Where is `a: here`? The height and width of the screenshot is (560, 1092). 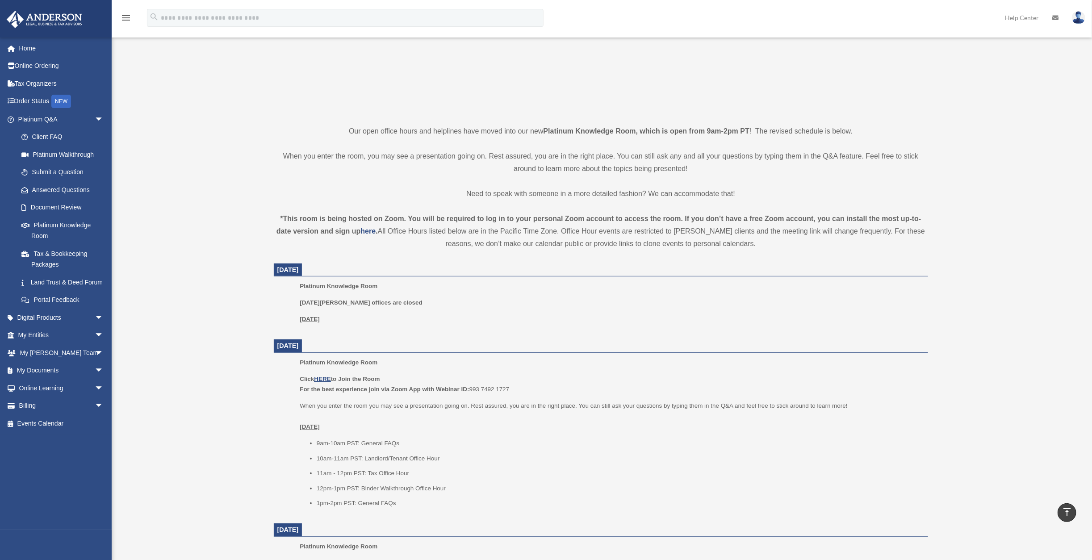 a: here is located at coordinates (368, 231).